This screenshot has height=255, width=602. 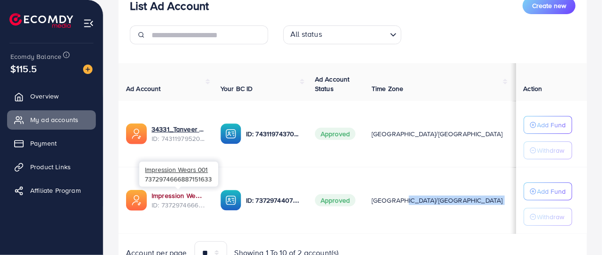 What do you see at coordinates (51, 143) in the screenshot?
I see `a: Payment` at bounding box center [51, 143].